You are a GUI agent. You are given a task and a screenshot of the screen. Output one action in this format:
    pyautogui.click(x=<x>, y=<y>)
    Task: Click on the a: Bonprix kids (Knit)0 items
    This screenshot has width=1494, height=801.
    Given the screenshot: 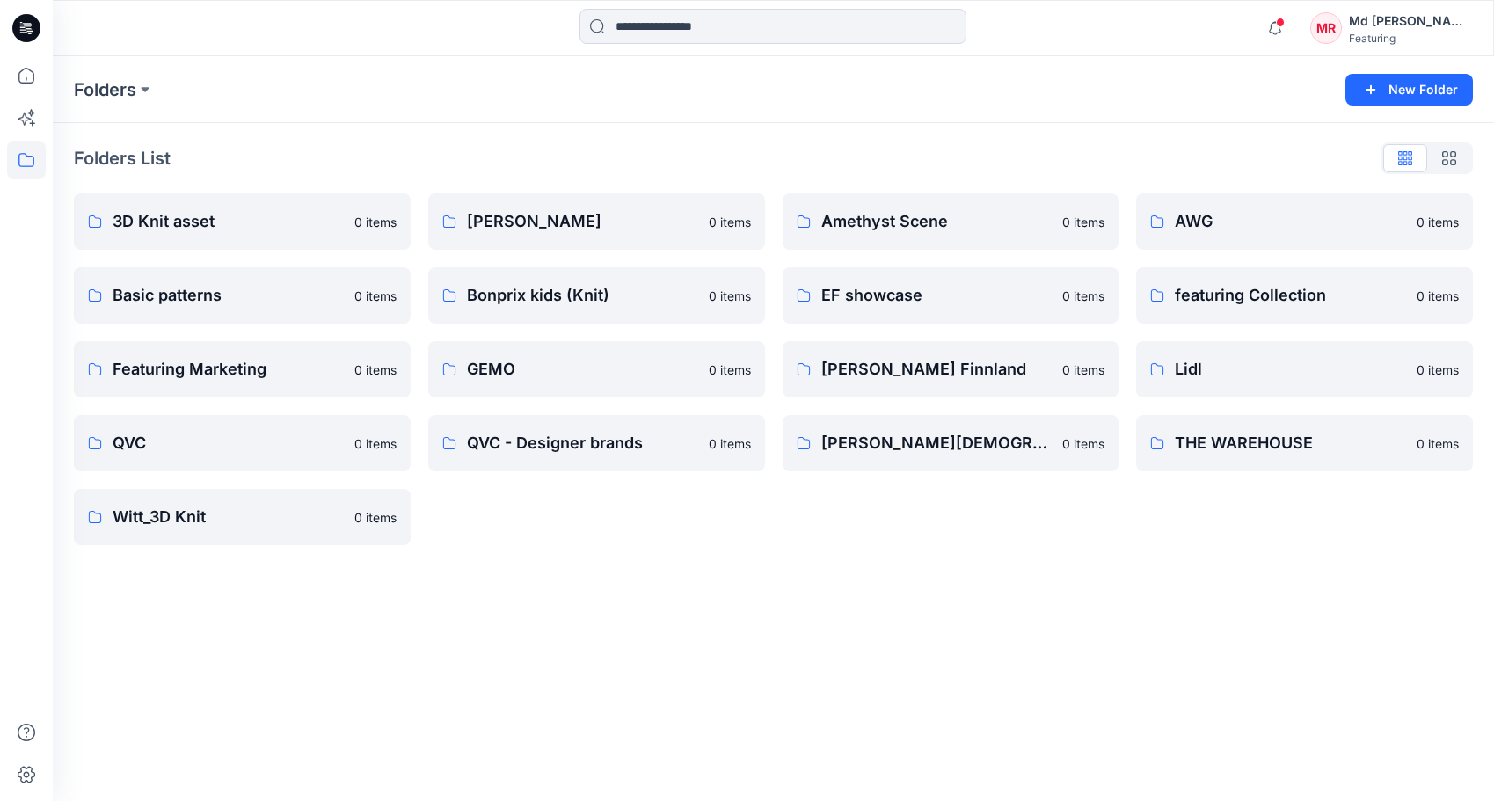 What is the action you would take?
    pyautogui.click(x=596, y=295)
    